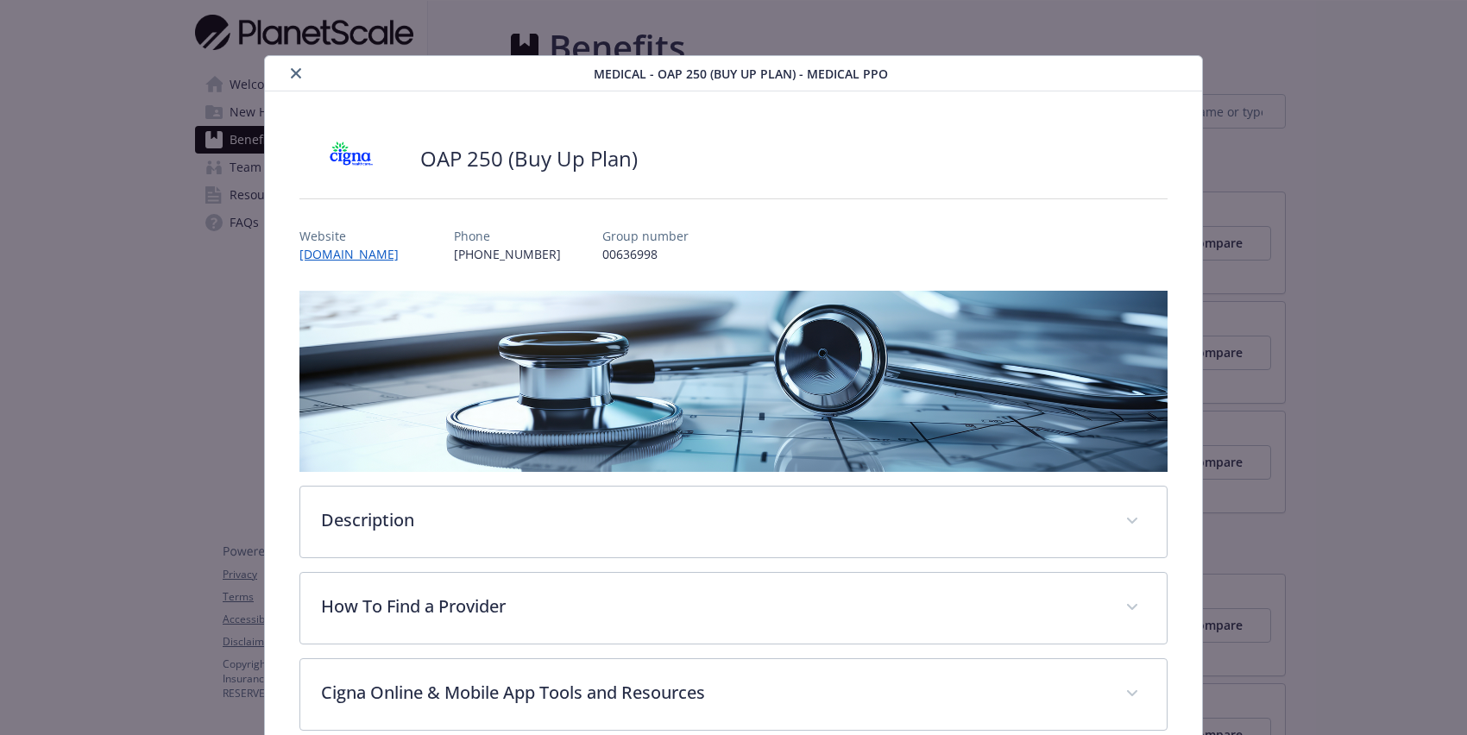 The image size is (1467, 735). I want to click on button: close, so click(296, 73).